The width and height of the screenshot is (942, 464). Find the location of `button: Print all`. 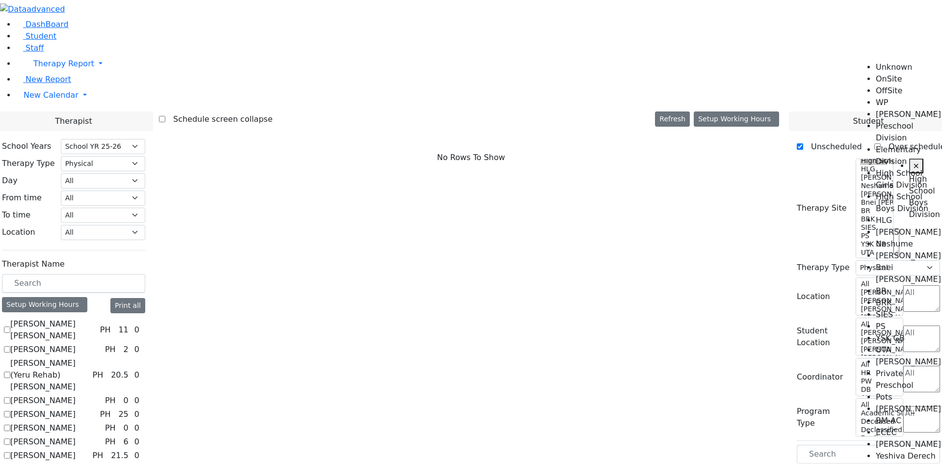

button: Print all is located at coordinates (128, 305).